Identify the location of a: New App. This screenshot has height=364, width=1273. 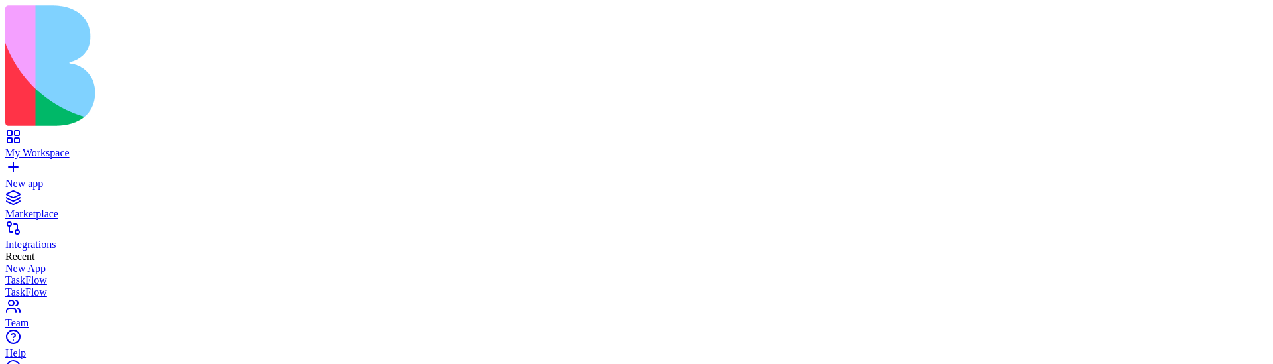
(637, 269).